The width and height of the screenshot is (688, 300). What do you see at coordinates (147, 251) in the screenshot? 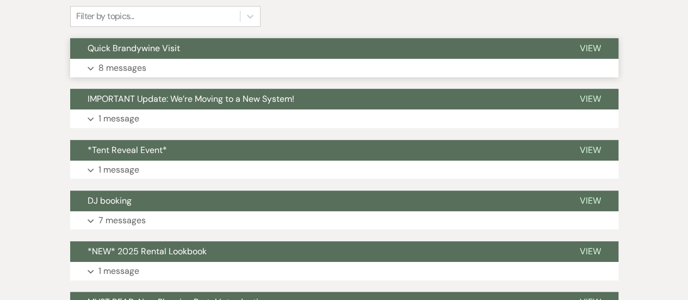
I see `span: *NEW* 2025 Rental Lookbook` at bounding box center [147, 251].